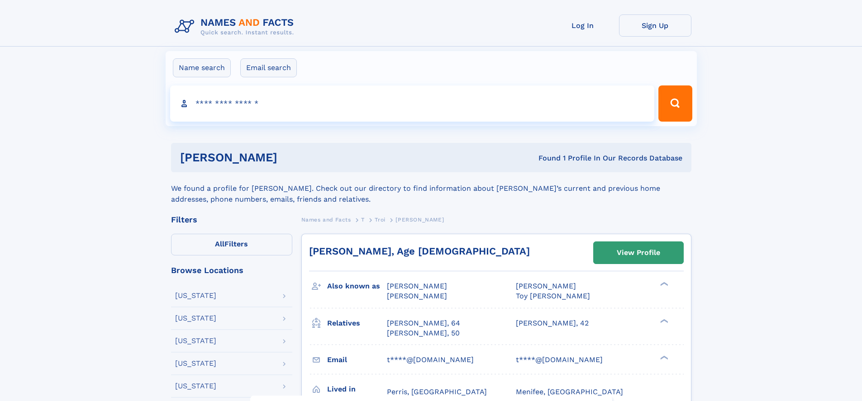 The image size is (862, 401). Describe the element at coordinates (219, 244) in the screenshot. I see `span: All` at that location.